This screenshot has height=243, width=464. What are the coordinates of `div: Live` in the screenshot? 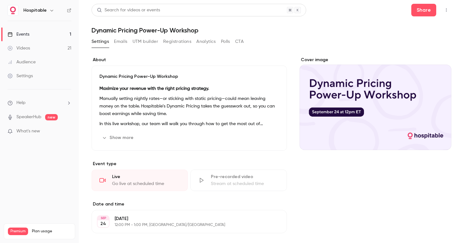 It's located at (146, 177).